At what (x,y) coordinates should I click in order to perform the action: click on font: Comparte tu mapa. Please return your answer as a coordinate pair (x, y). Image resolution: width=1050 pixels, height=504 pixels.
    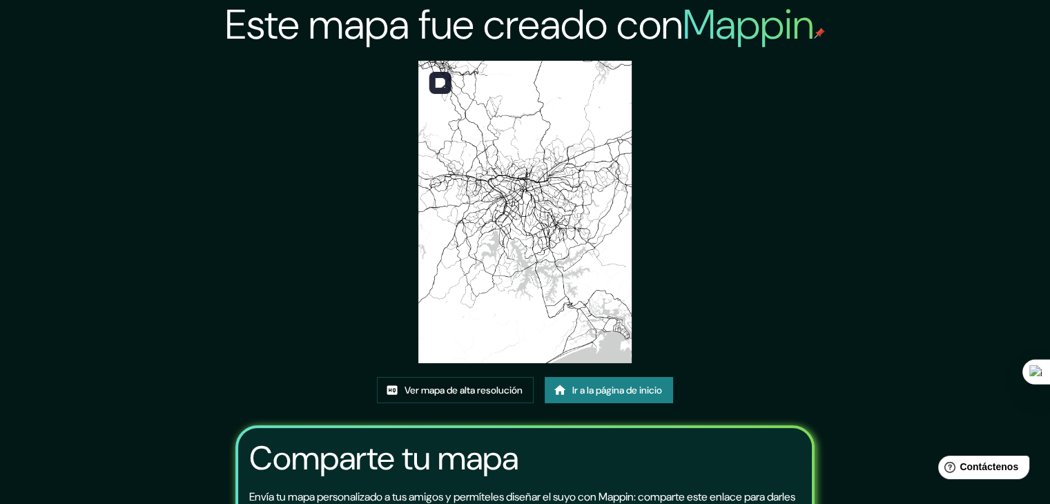
    Looking at the image, I should click on (384, 458).